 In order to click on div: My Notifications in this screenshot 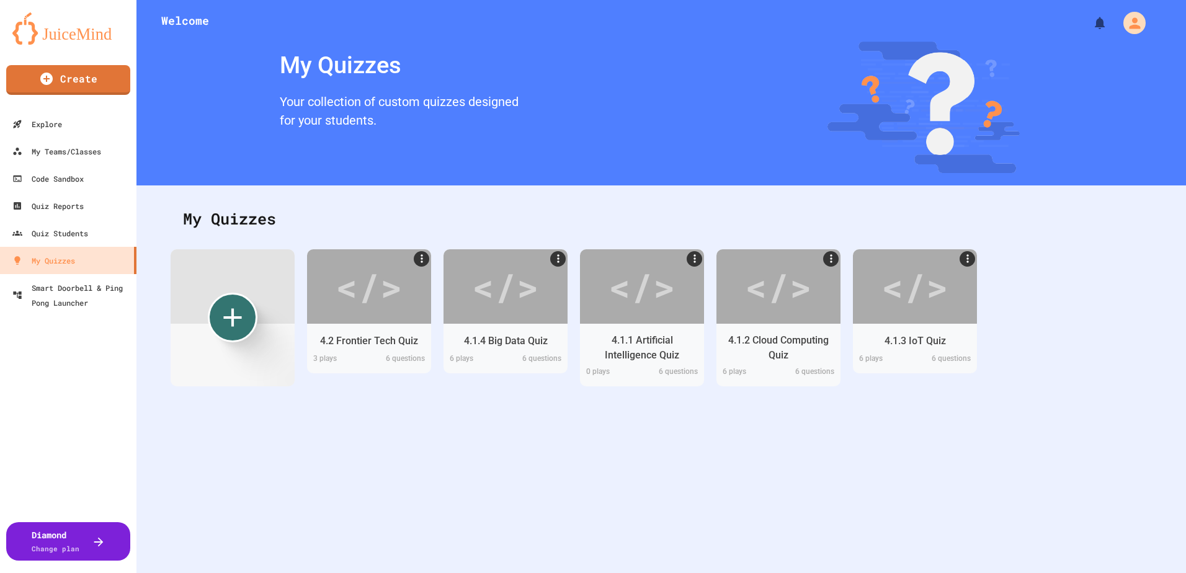, I will do `click(1090, 23)`.